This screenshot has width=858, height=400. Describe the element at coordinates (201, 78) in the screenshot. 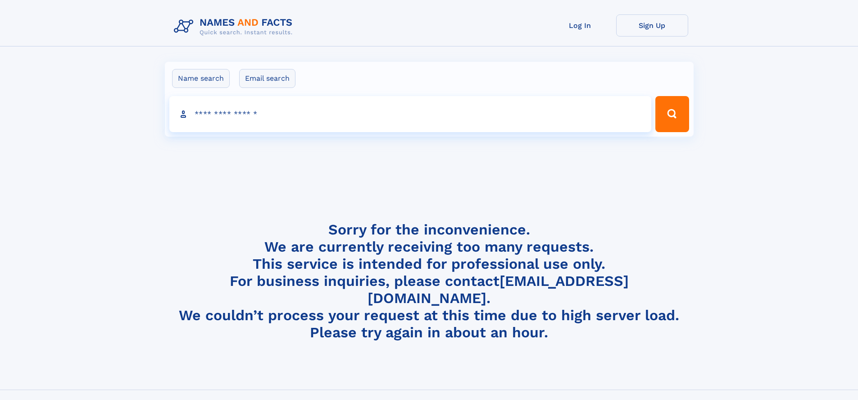

I see `label: Name search` at that location.